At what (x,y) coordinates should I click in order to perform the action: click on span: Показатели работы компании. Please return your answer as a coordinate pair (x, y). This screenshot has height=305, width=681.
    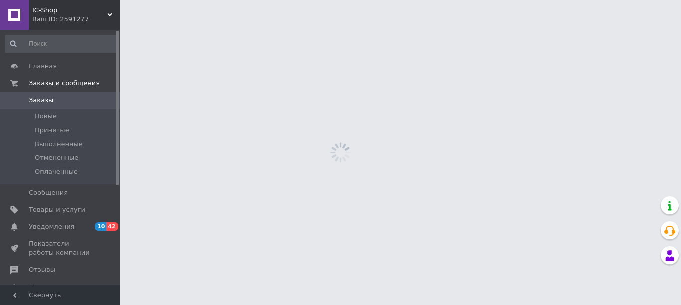
    Looking at the image, I should click on (60, 248).